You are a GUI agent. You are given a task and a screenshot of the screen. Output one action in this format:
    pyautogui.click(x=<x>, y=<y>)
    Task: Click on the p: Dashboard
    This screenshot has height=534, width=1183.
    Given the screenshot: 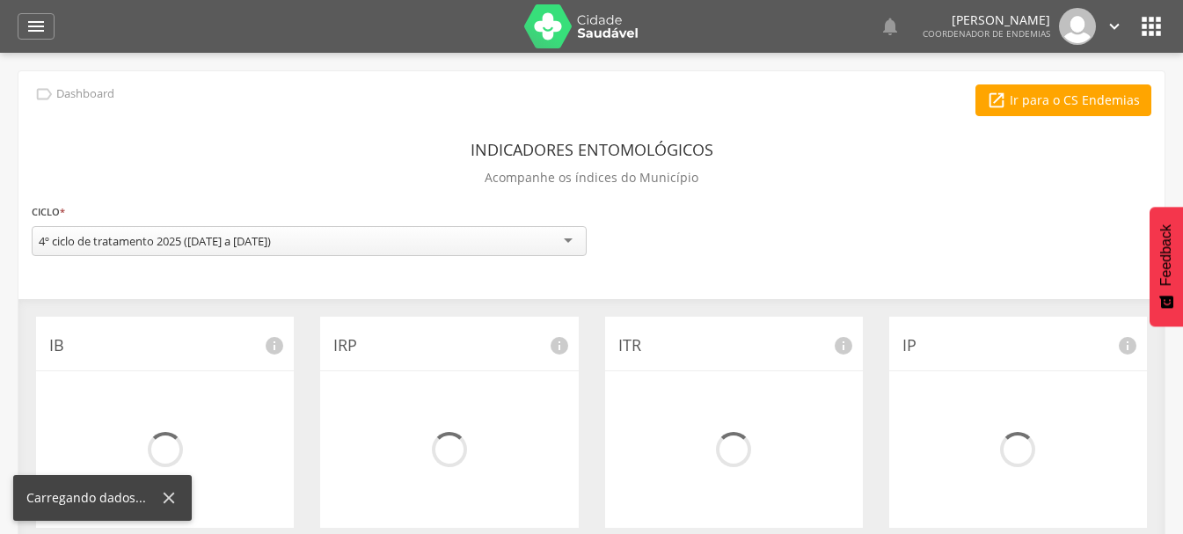 What is the action you would take?
    pyautogui.click(x=85, y=94)
    